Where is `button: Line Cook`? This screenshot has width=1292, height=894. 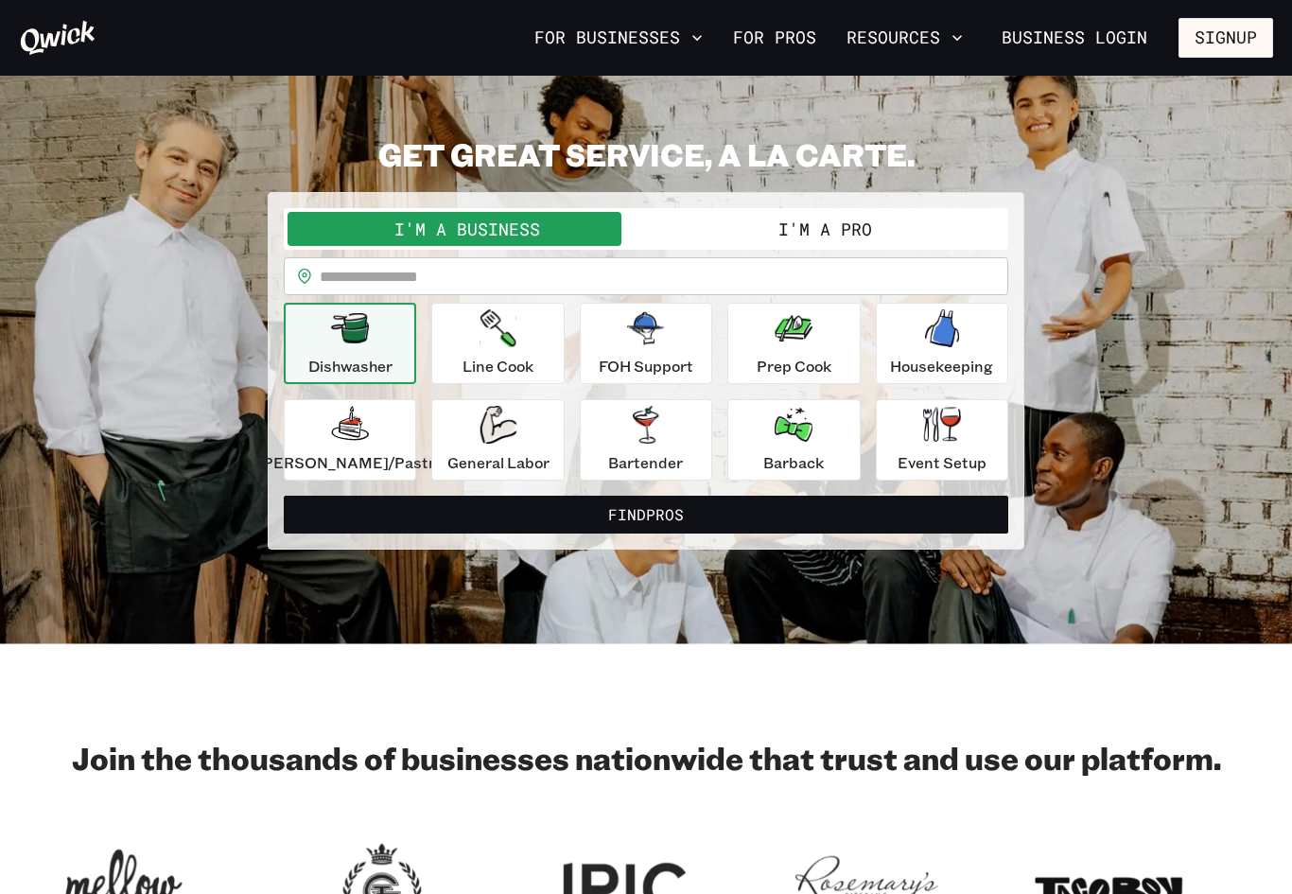
button: Line Cook is located at coordinates (497, 343).